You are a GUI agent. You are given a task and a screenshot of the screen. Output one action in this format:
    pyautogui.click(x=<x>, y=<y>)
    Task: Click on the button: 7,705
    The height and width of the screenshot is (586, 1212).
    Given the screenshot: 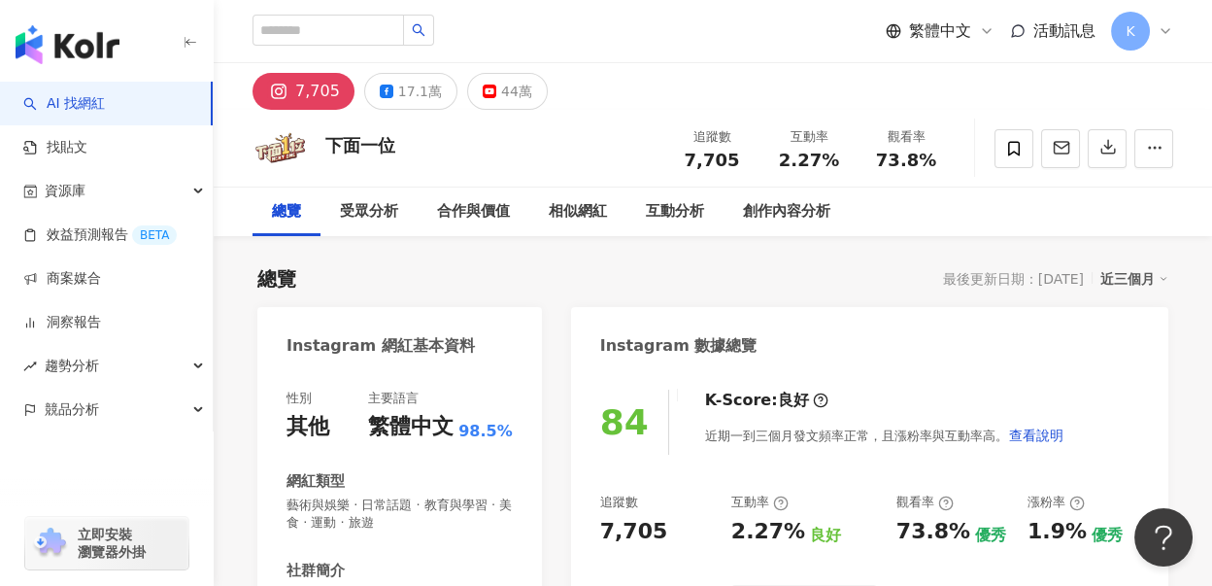 What is the action you would take?
    pyautogui.click(x=303, y=91)
    